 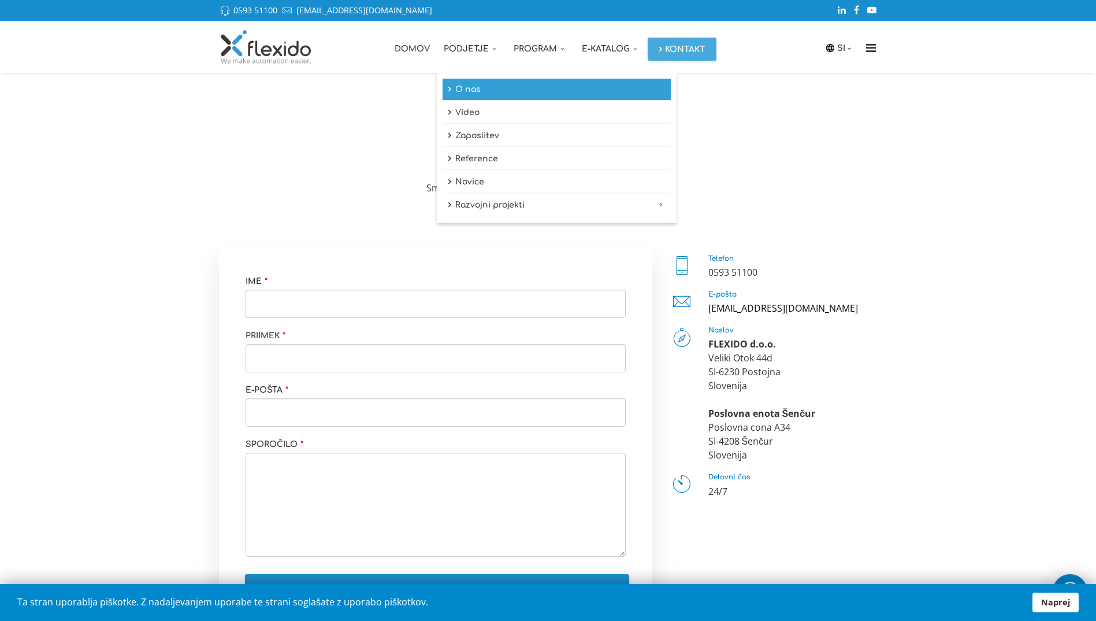 I want to click on div: Smo izdelovalec standardnih celic in celic po naročilu za vse vrste industrij., so click(x=548, y=195).